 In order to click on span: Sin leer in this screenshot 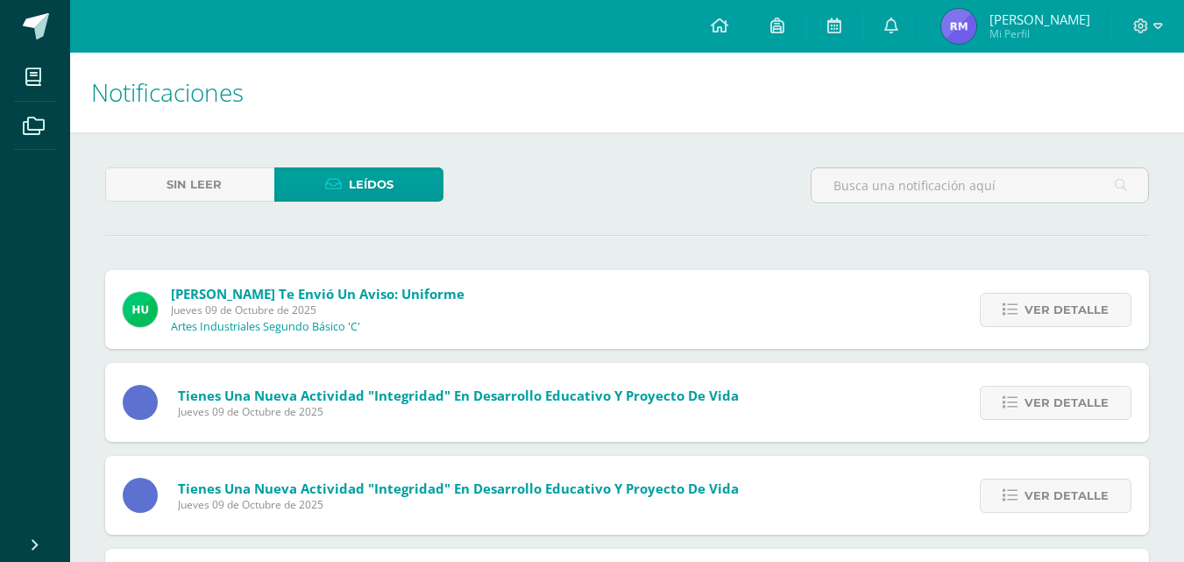, I will do `click(194, 184)`.